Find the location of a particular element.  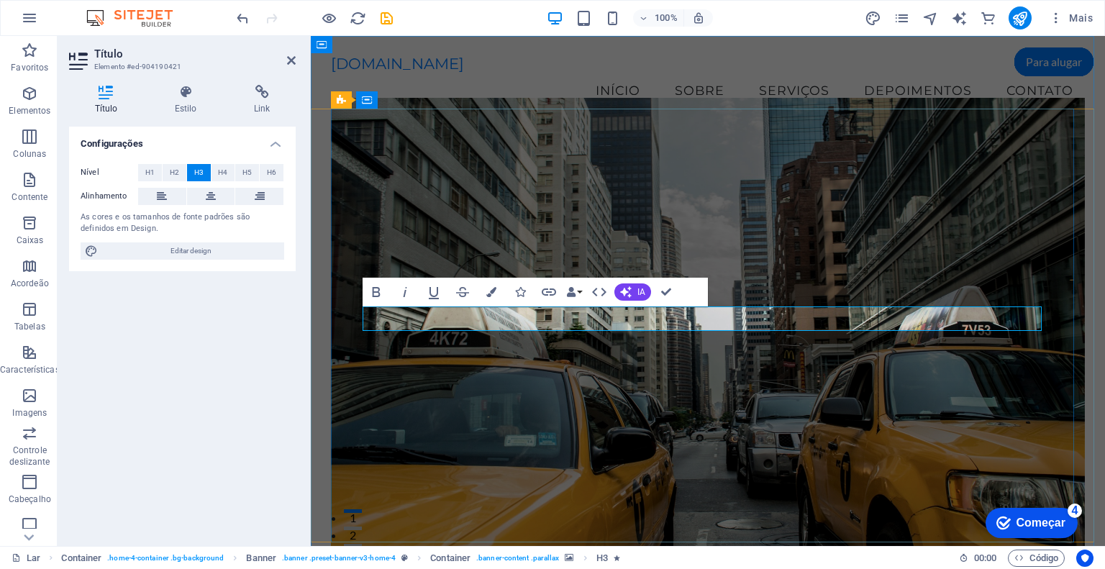

font: Imagens is located at coordinates (29, 413).